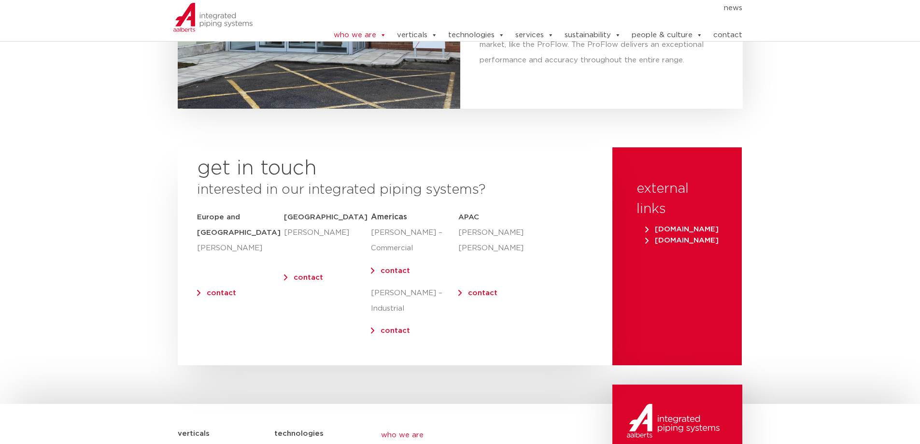  What do you see at coordinates (485, 217) in the screenshot?
I see `h5: APAC` at bounding box center [485, 217].